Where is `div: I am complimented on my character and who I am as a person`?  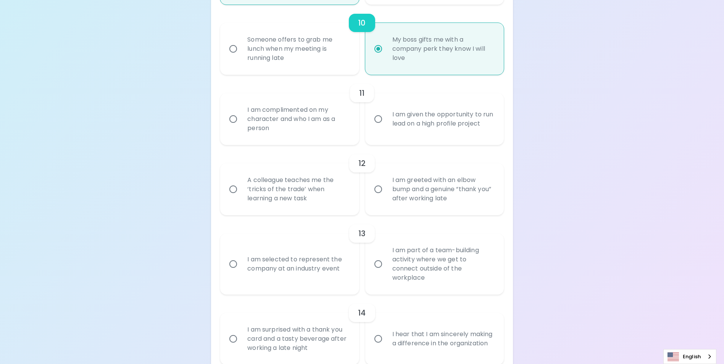 div: I am complimented on my character and who I am as a person is located at coordinates (298, 119).